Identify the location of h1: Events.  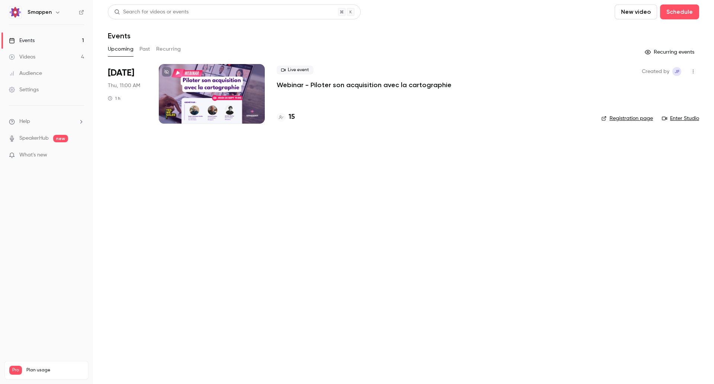
(119, 36).